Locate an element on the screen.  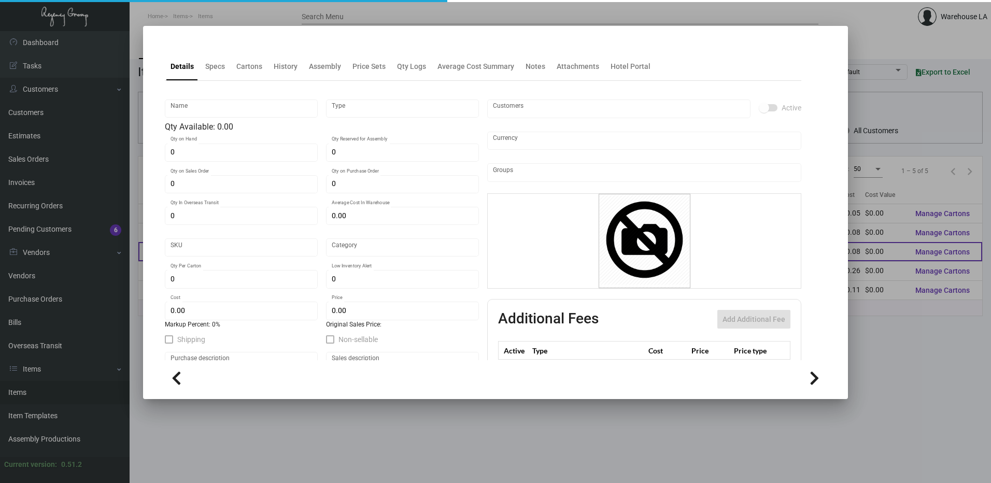
span: Add Additional Fee is located at coordinates (754, 319).